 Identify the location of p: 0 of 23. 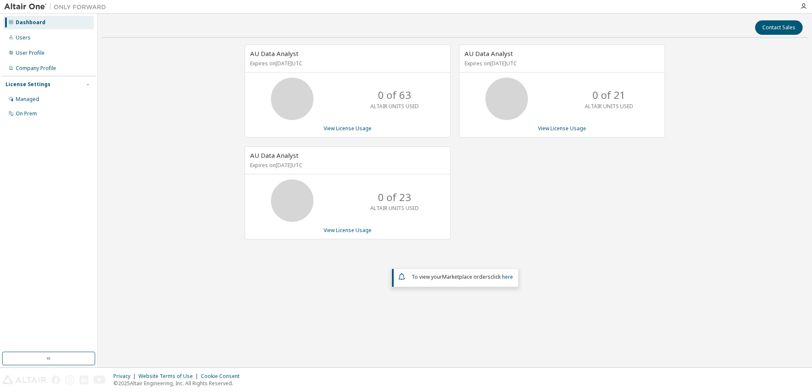
(394, 197).